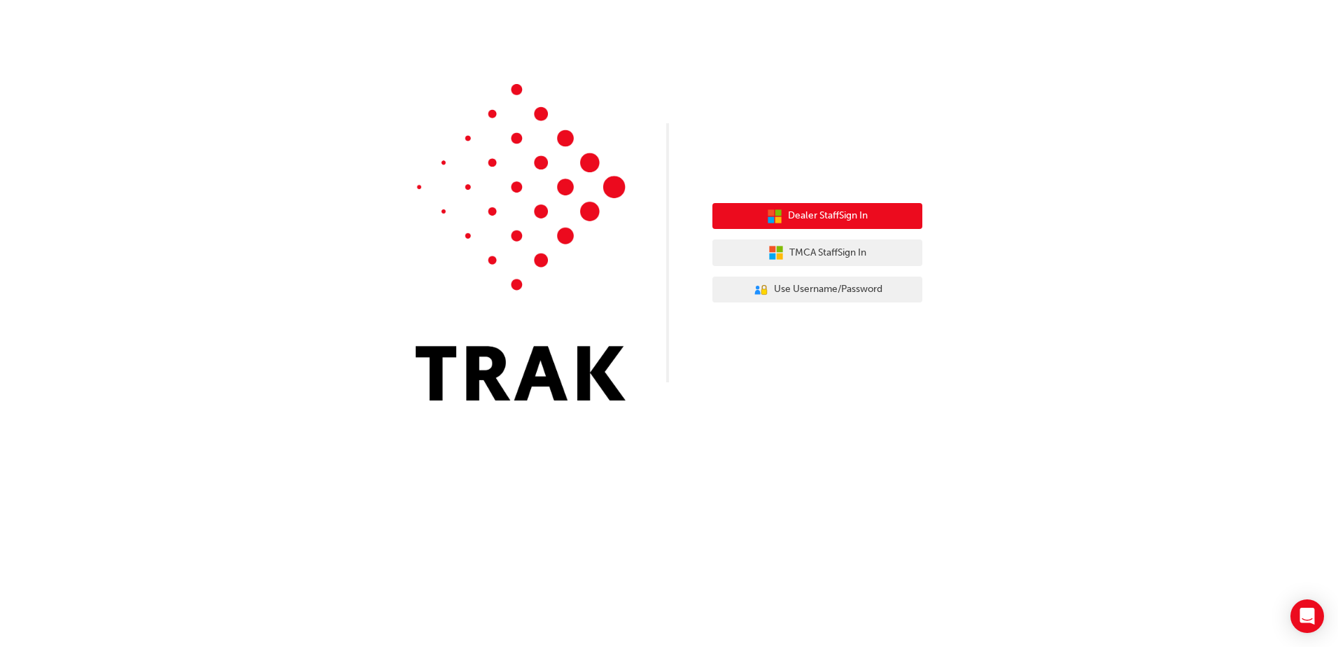 This screenshot has height=647, width=1338. What do you see at coordinates (817, 216) in the screenshot?
I see `button: Dealer StaffSign In` at bounding box center [817, 216].